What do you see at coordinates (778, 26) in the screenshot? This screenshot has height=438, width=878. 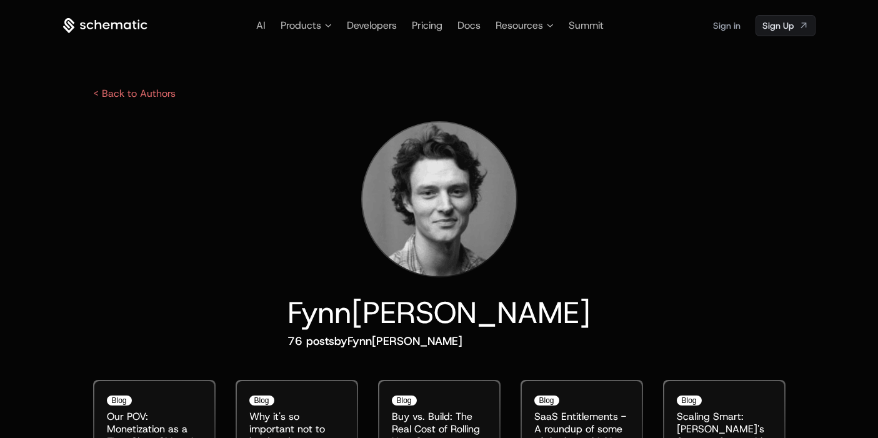 I see `span: Sign Up` at bounding box center [778, 26].